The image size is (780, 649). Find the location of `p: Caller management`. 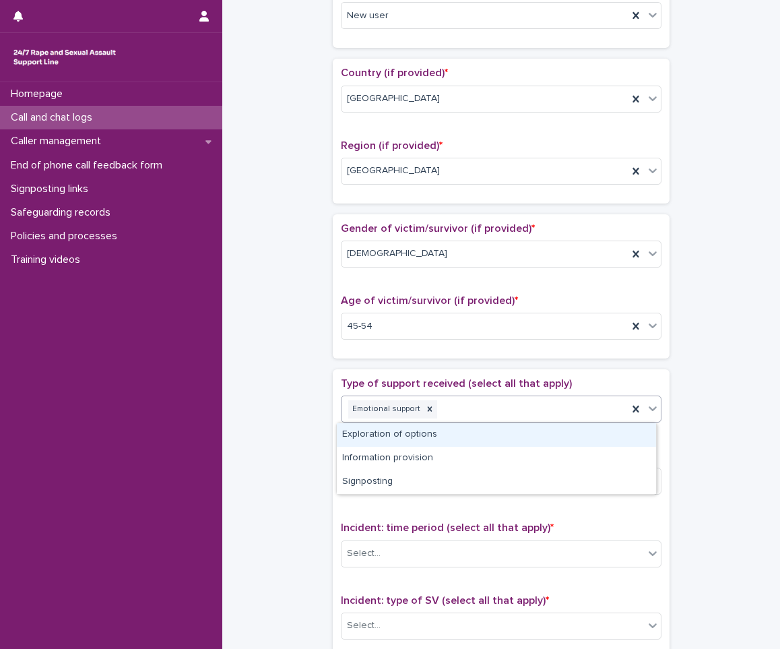

p: Caller management is located at coordinates (59, 141).